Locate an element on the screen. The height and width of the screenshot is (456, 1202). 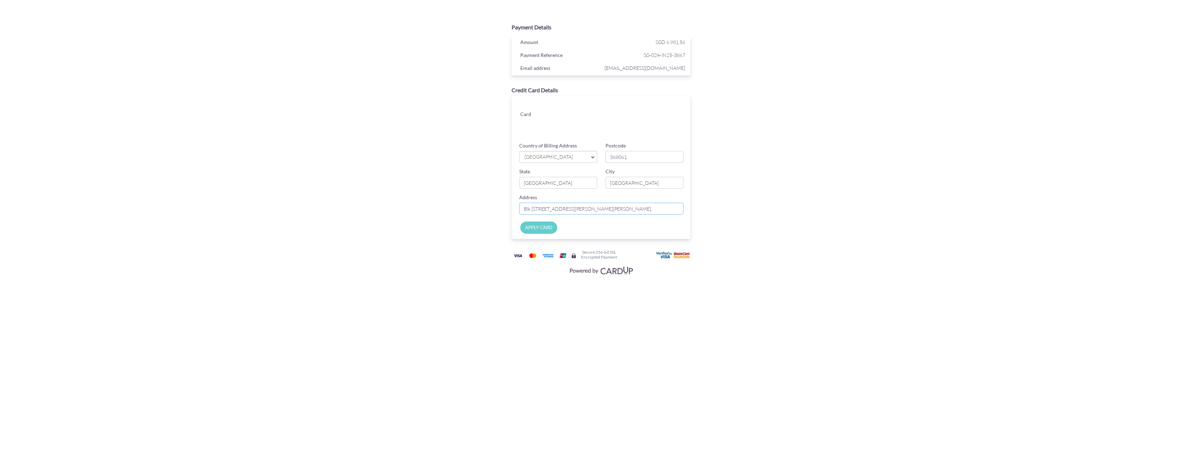
input: APPLY CARD is located at coordinates (539, 227).